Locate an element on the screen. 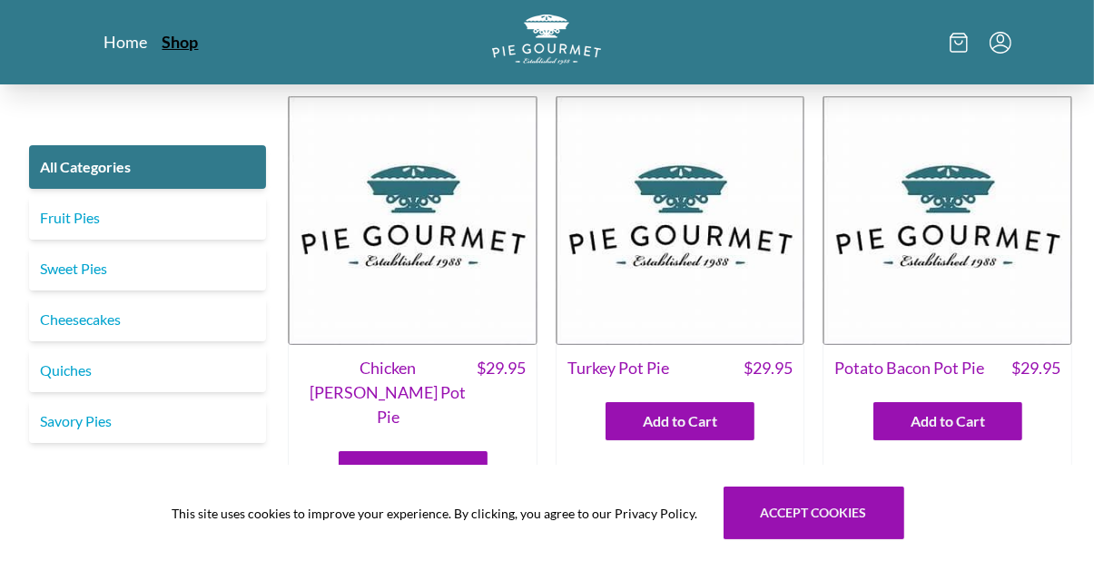 This screenshot has height=561, width=1094. a: Savory Pies is located at coordinates (147, 421).